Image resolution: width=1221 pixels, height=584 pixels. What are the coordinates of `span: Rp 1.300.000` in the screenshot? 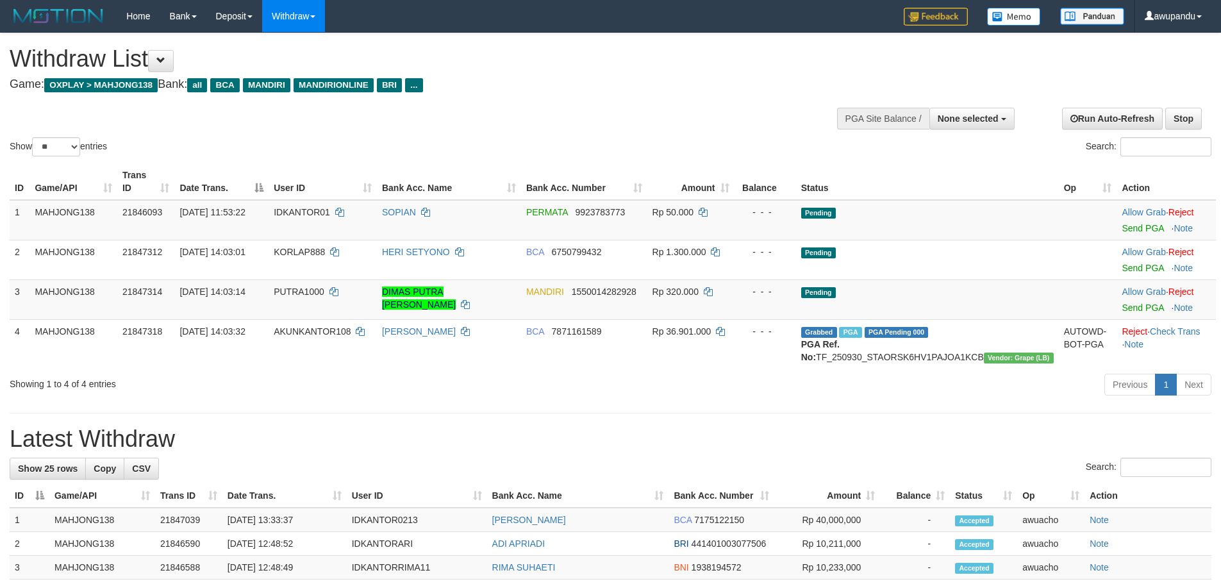 It's located at (679, 252).